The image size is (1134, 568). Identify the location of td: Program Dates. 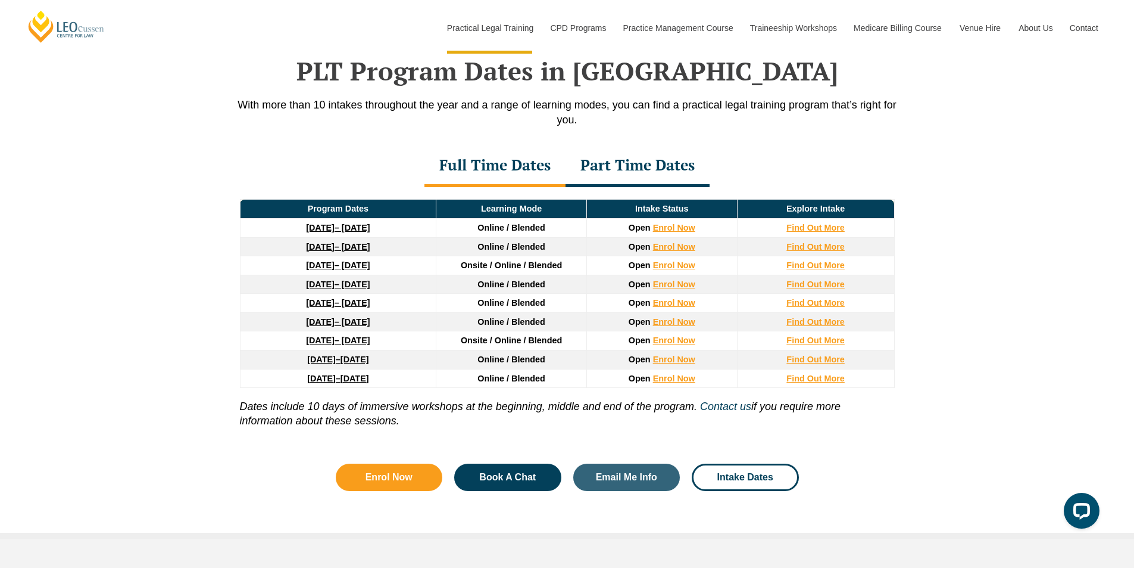
(338, 209).